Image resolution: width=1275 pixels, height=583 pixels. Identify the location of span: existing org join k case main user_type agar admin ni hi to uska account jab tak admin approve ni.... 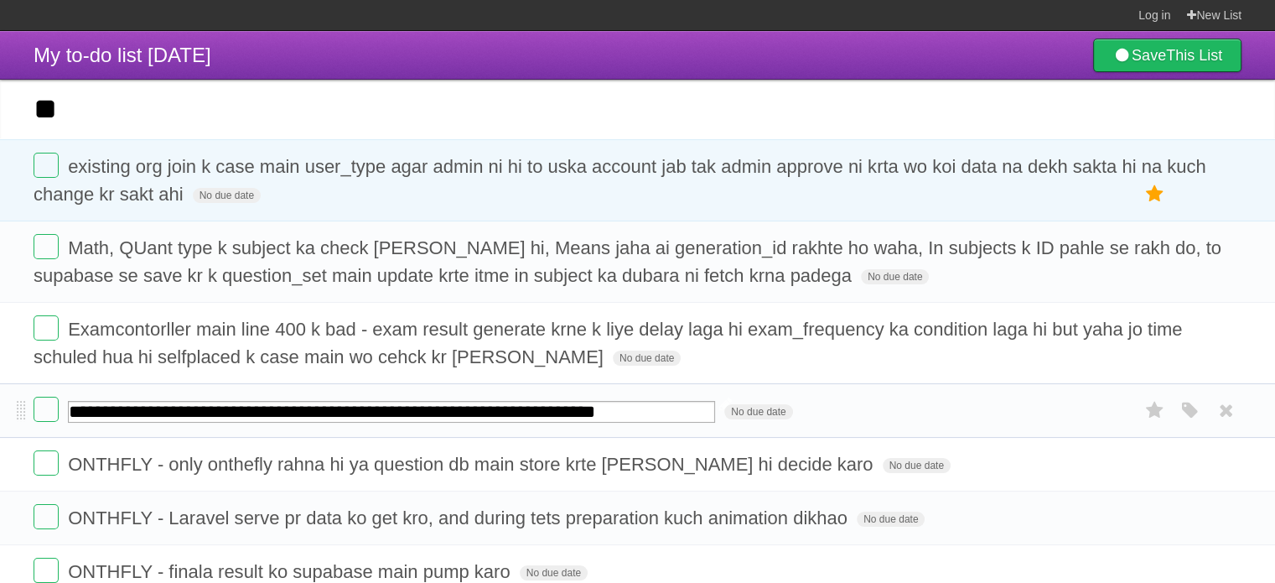
(620, 180).